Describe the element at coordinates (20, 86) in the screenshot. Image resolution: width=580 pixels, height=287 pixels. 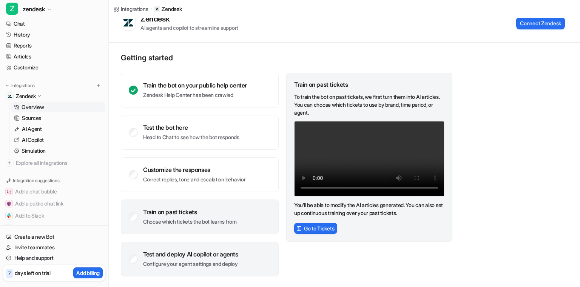
I see `button: Integrations` at that location.